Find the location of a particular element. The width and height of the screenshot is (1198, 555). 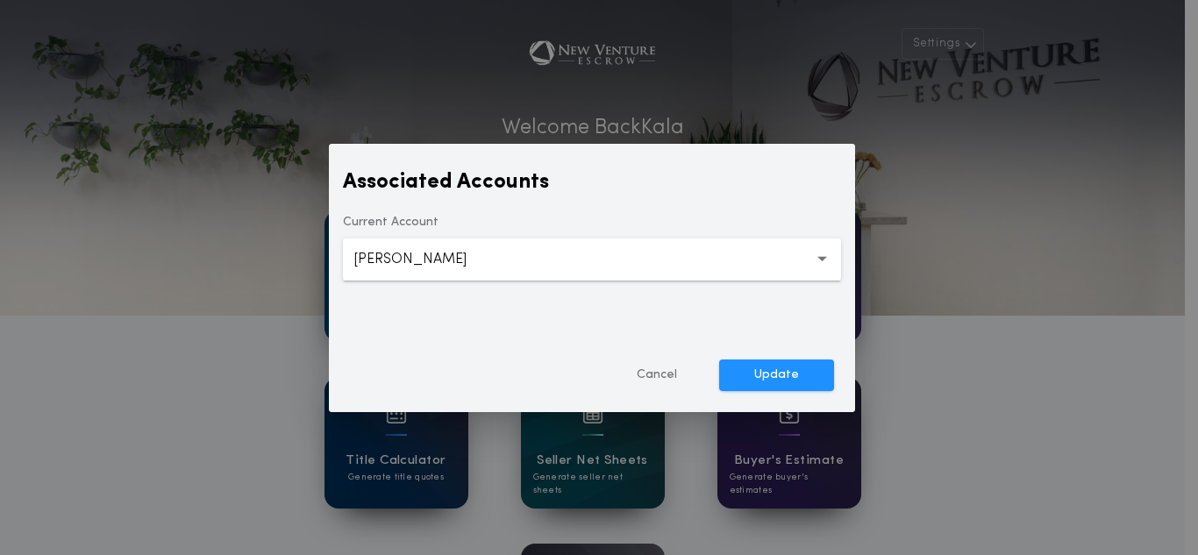

button: Cancel is located at coordinates (657, 375).